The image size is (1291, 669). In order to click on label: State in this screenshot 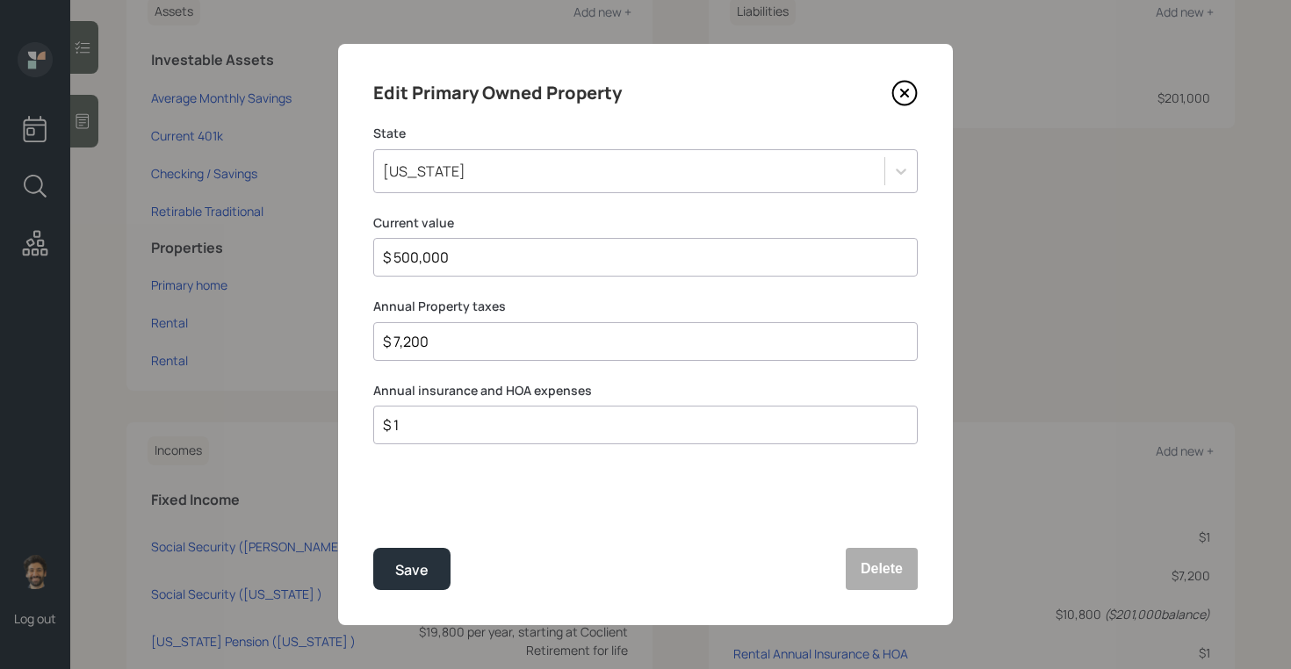, I will do `click(645, 133)`.